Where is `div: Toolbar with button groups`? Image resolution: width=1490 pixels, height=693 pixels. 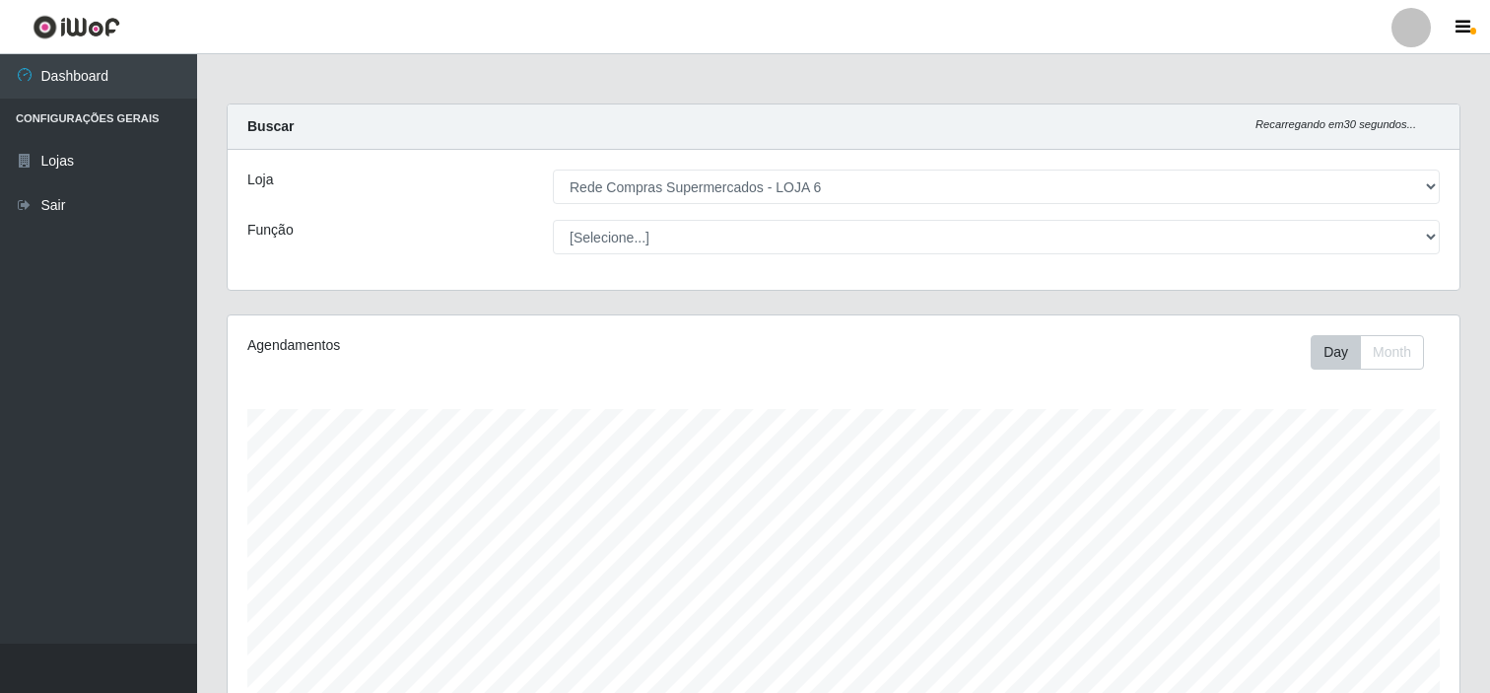
div: Toolbar with button groups is located at coordinates (1374, 352).